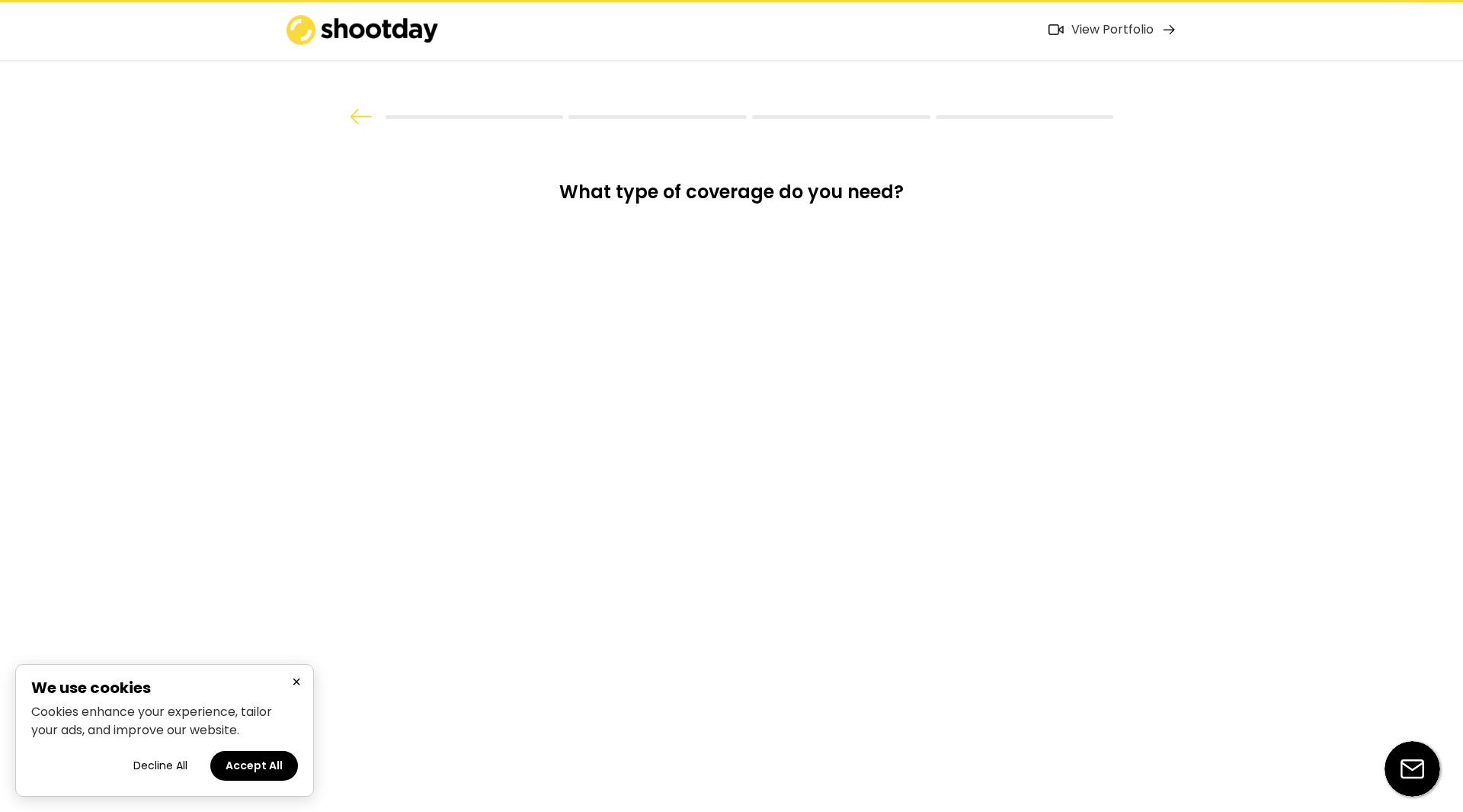 This screenshot has height=812, width=1463. I want to click on button: Accept all cookies, so click(253, 765).